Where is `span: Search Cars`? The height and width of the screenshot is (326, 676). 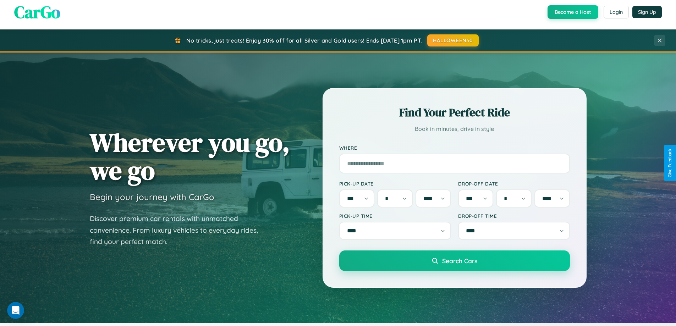
span: Search Cars is located at coordinates (459, 261).